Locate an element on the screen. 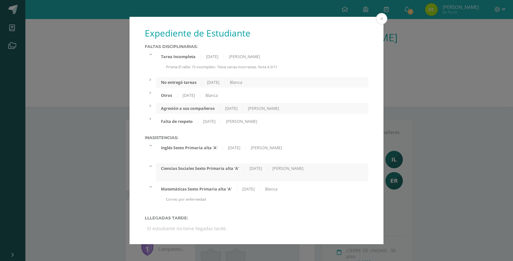 This screenshot has width=513, height=261. div: Ciencias Sociales Sexto Primaria alta 'A' is located at coordinates (200, 168).